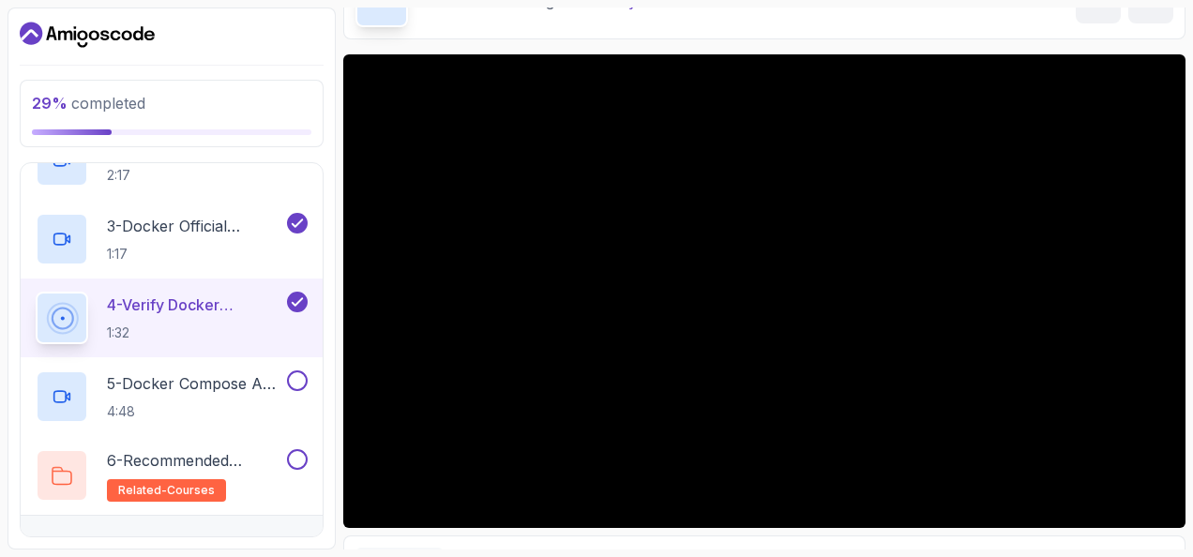  What do you see at coordinates (195, 384) in the screenshot?
I see `p: 5 - Docker Compose And Postgres` at bounding box center [195, 384].